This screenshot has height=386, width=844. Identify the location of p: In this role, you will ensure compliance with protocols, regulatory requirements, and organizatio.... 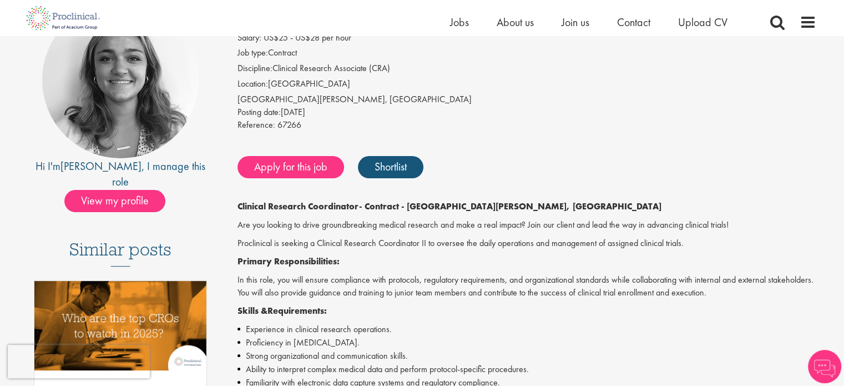
(526, 286).